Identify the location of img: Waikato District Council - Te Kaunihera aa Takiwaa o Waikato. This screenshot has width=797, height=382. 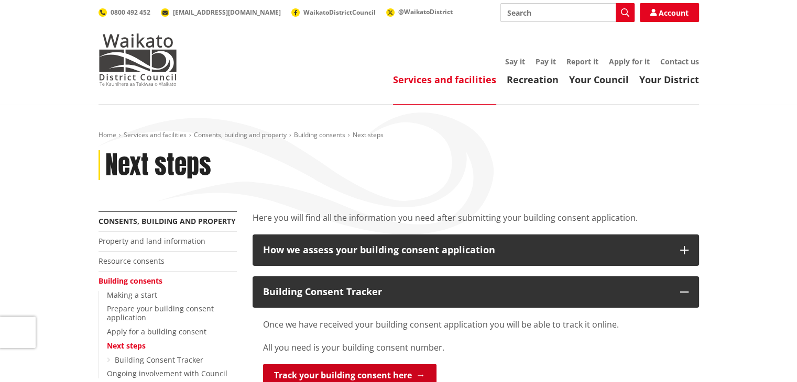
(138, 60).